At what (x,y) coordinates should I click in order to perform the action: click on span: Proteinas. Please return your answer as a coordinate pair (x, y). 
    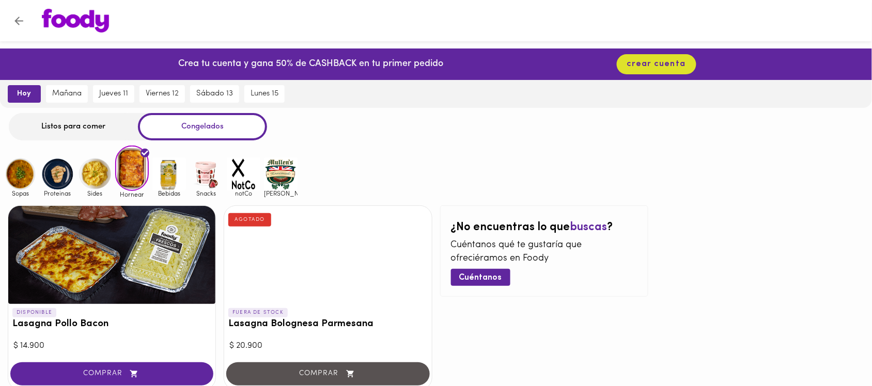
    Looking at the image, I should click on (57, 193).